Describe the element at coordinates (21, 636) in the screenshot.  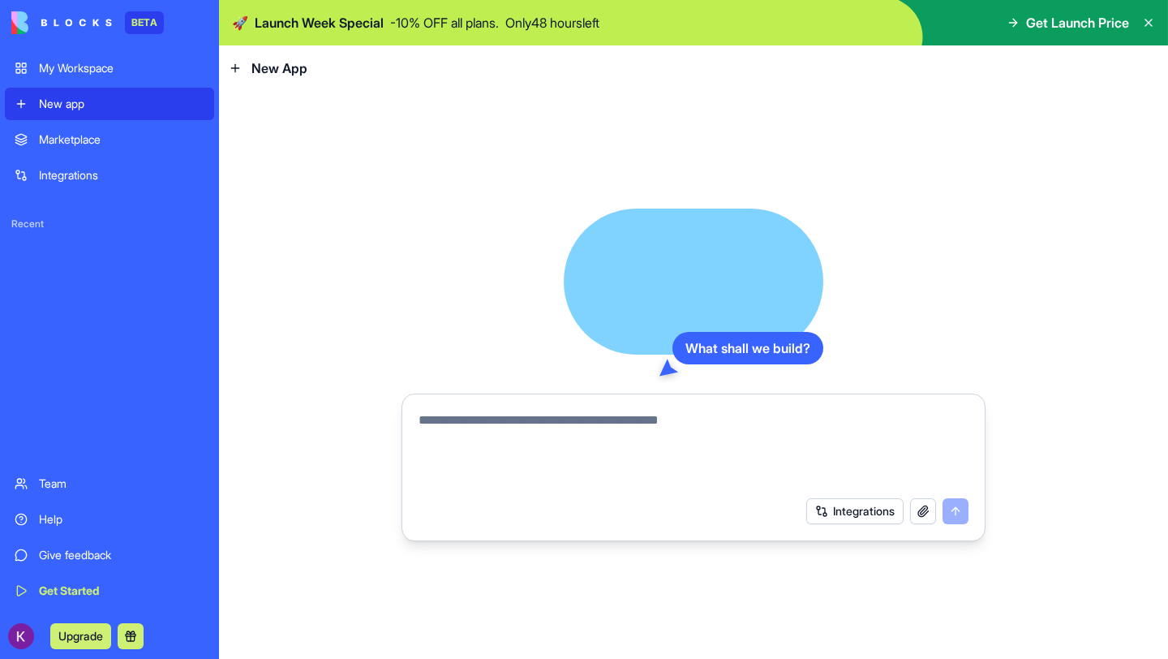
I see `img: ACg8ocKl5U5QmUbvcwp9uNSvTA2O8NNrBfKFgQF4f7cPcaprHJ7FFg=s96-c` at that location.